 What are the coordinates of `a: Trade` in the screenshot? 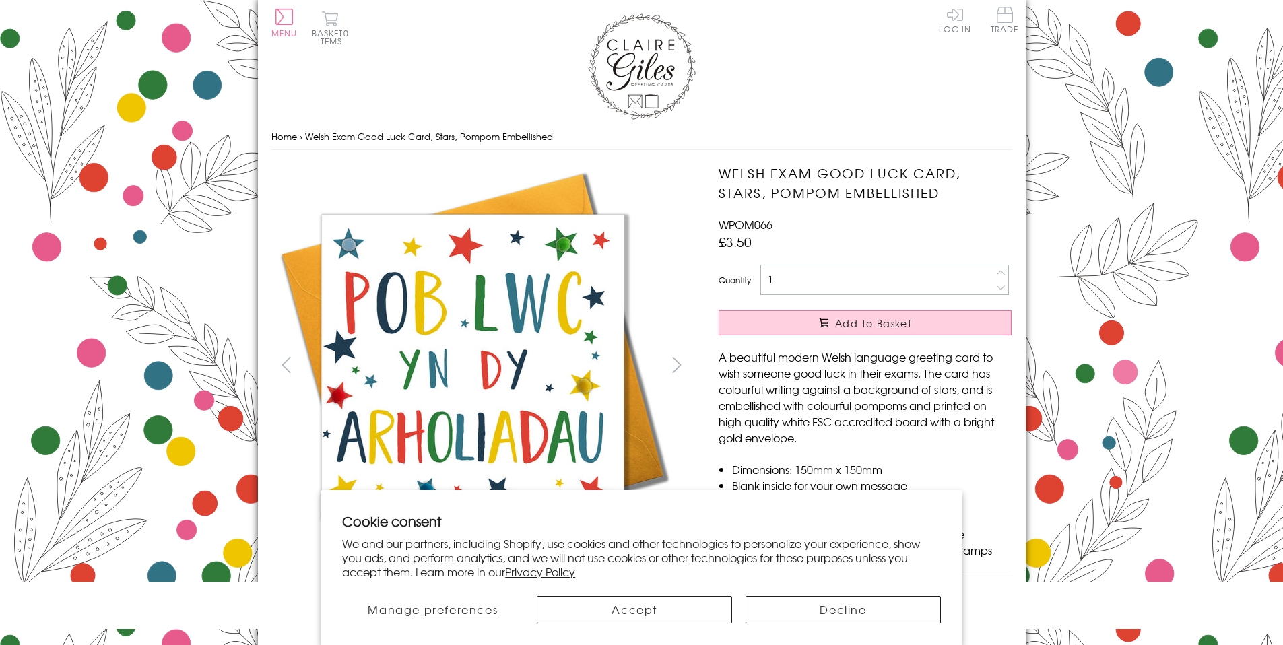 It's located at (1005, 21).